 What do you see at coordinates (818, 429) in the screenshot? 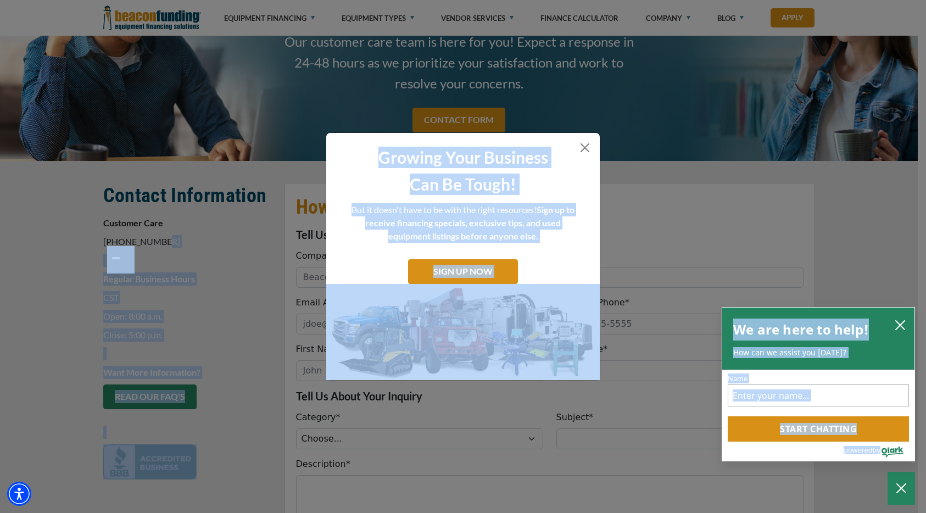
I see `button: Start chatting` at bounding box center [818, 429].